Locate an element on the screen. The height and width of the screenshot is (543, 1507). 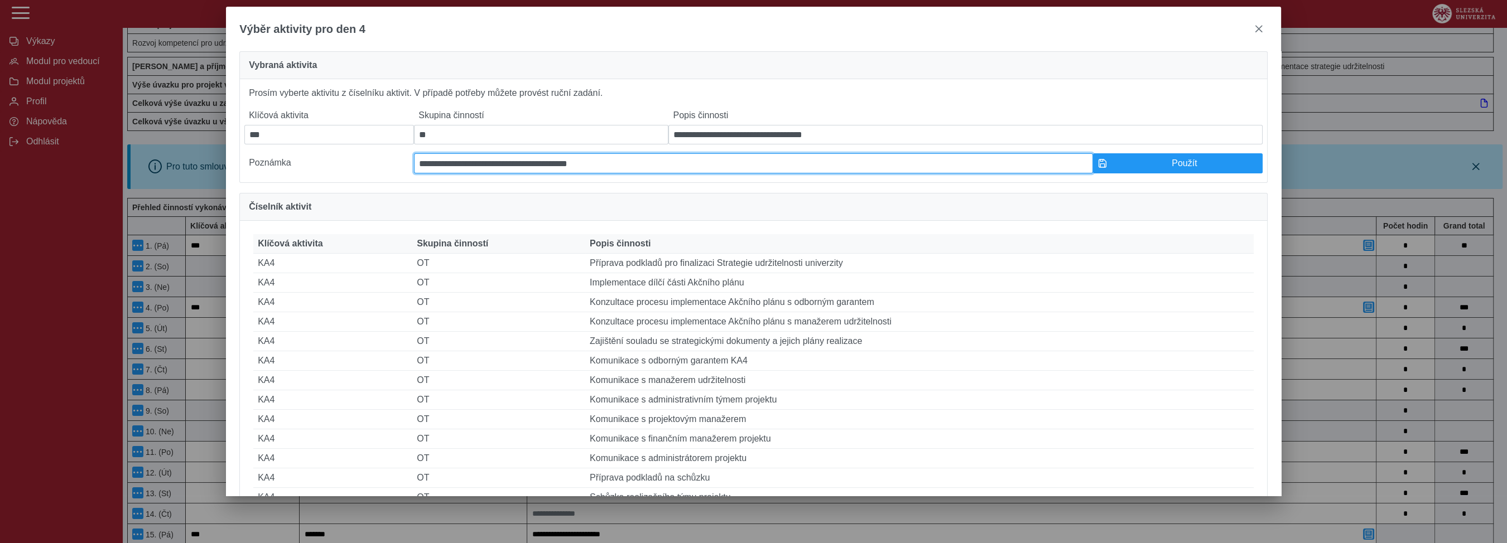
span: Vybraná aktivita is located at coordinates (283, 65).